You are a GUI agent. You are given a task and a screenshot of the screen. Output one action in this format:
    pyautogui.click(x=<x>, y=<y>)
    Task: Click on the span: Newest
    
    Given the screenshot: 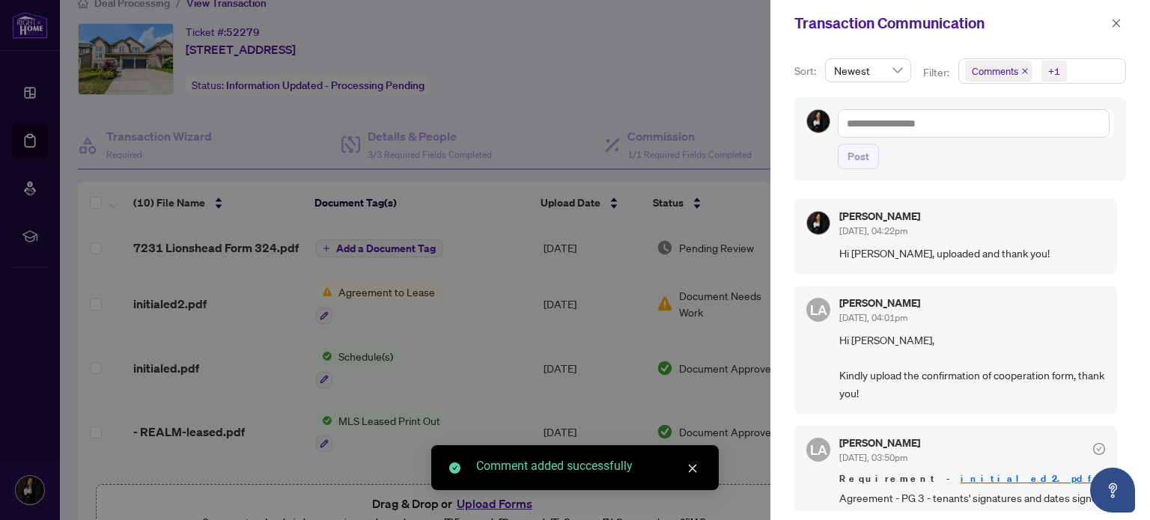 What is the action you would take?
    pyautogui.click(x=868, y=70)
    